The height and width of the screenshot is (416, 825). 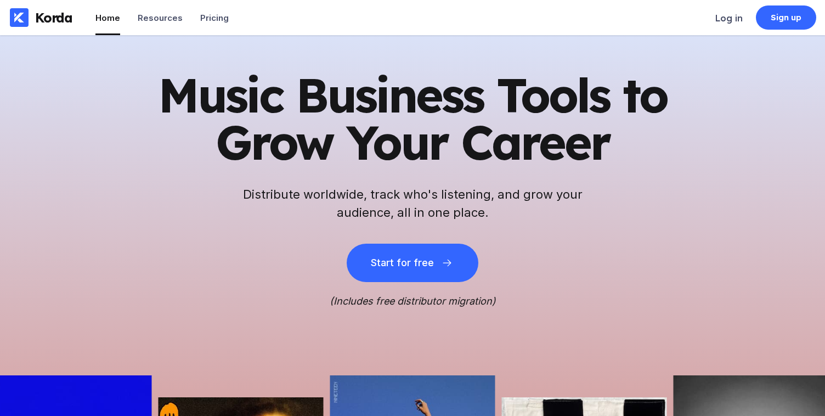 What do you see at coordinates (413, 204) in the screenshot?
I see `h2: Distribute worldwide, track who's listening, and grow your audience, all in one place.` at bounding box center [413, 204].